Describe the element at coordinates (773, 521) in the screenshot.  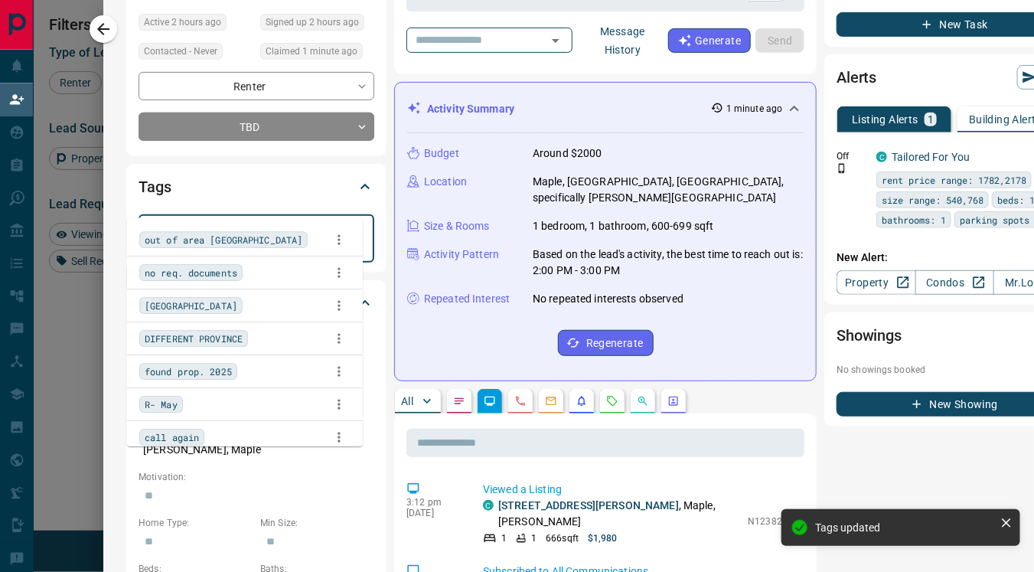
I see `p: N12382328` at that location.